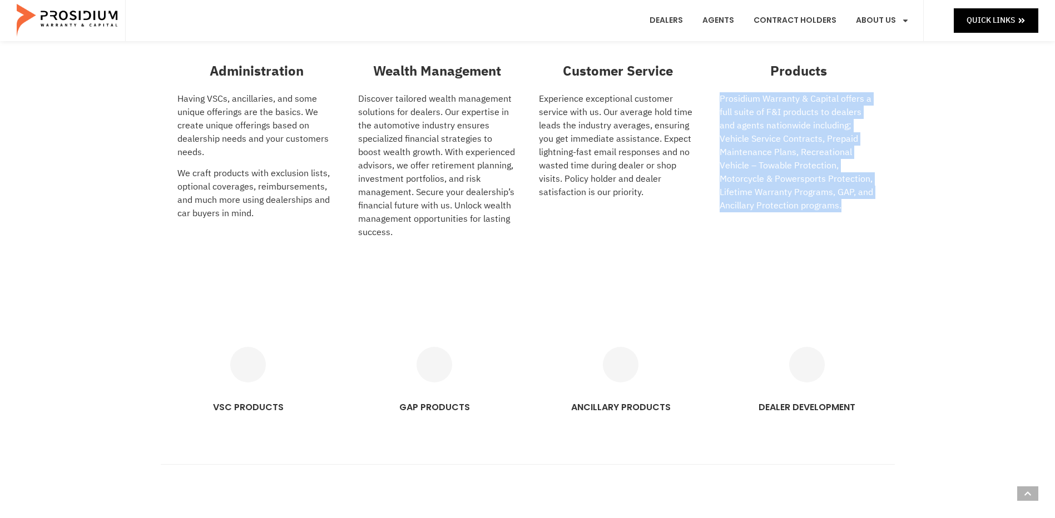 This screenshot has height=518, width=1055. I want to click on h3: Products, so click(798, 71).